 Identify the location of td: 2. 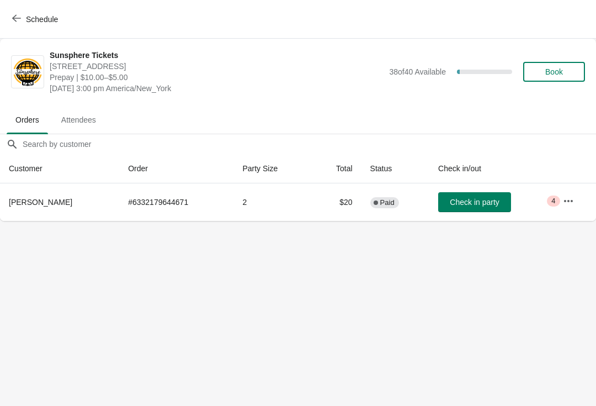
(272, 202).